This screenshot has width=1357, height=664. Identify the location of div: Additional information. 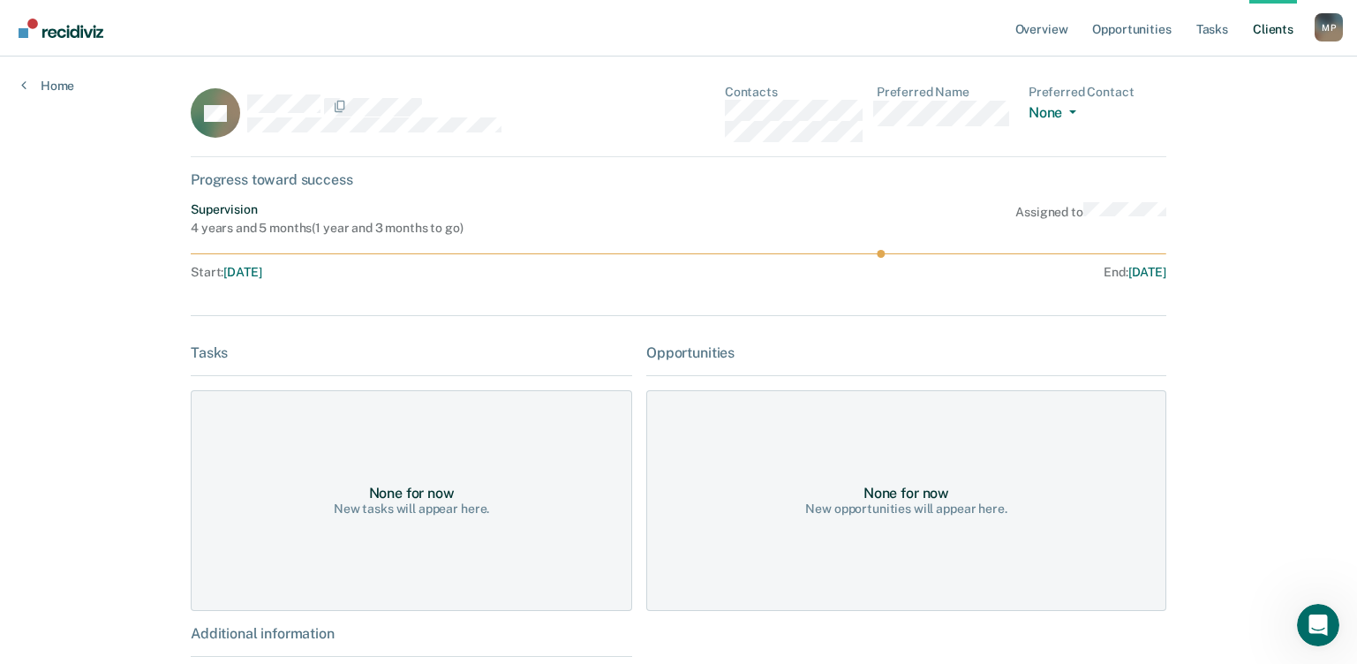
(411, 633).